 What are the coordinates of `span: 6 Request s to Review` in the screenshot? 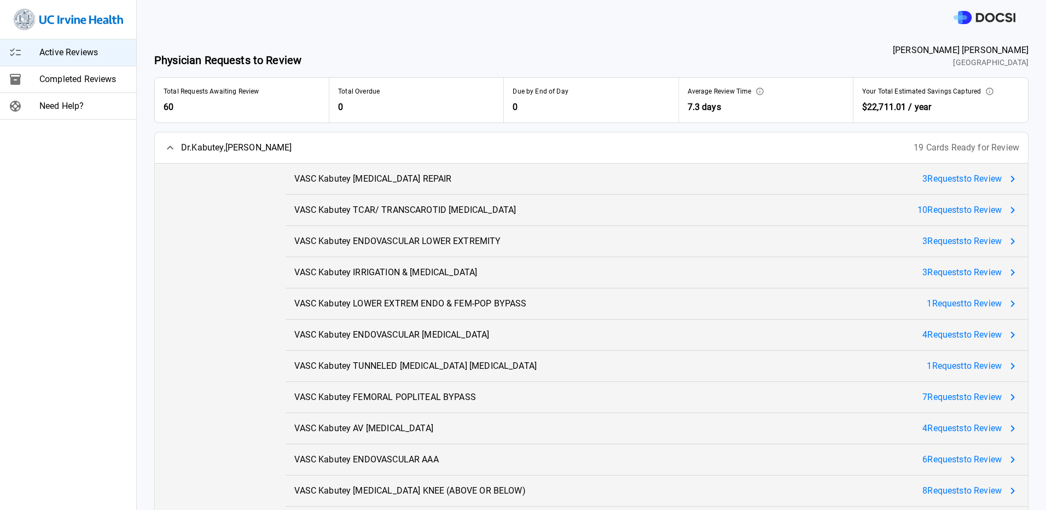 It's located at (961, 459).